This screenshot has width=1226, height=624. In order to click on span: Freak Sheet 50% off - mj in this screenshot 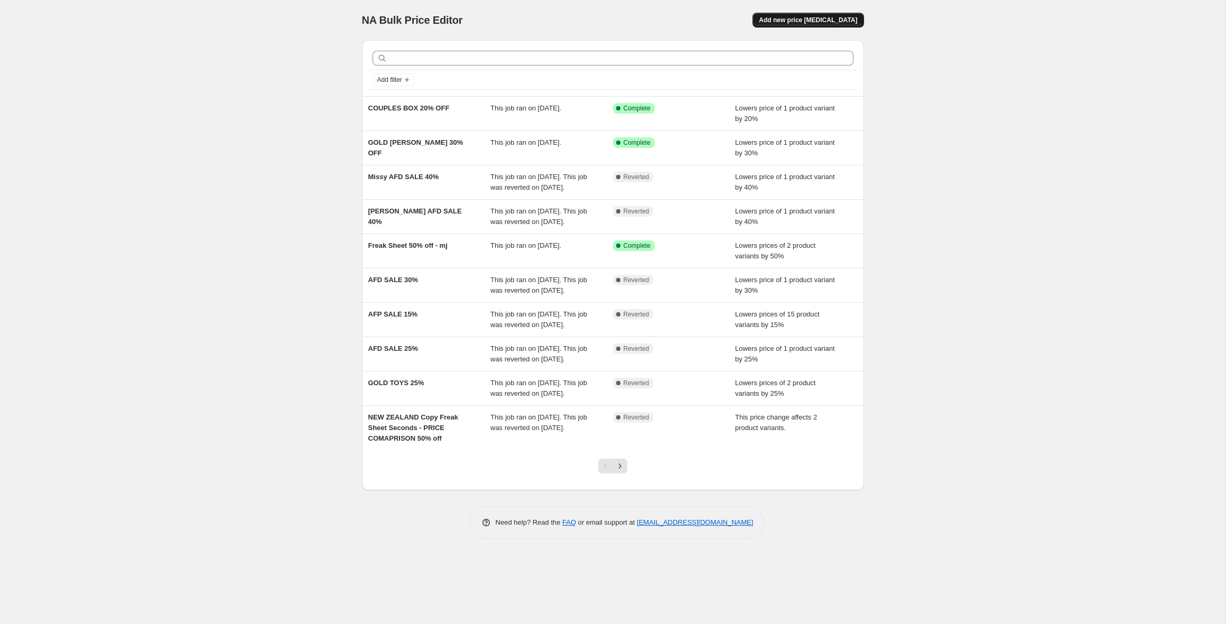, I will do `click(408, 245)`.